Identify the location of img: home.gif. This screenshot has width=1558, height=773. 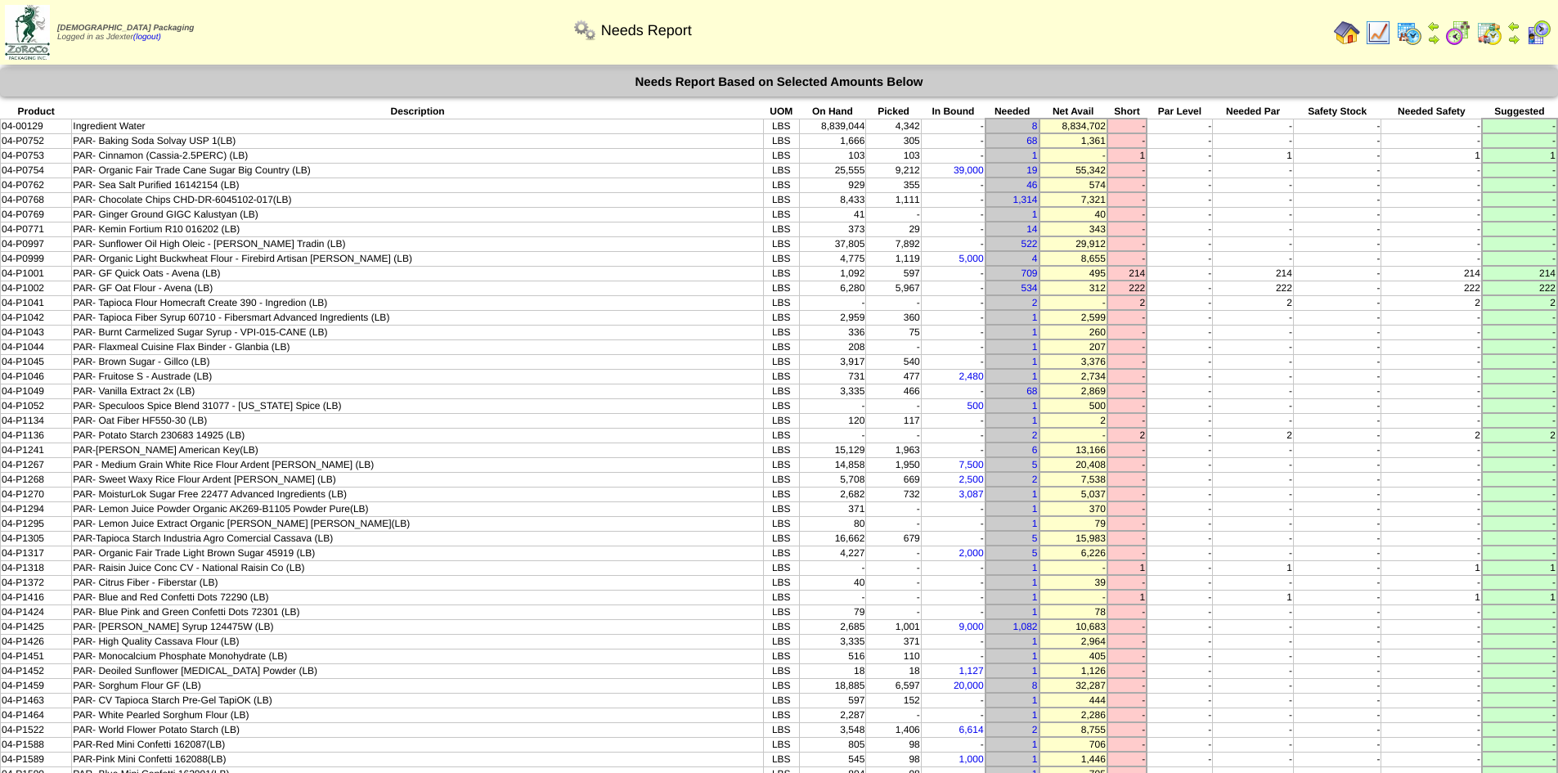
(1347, 33).